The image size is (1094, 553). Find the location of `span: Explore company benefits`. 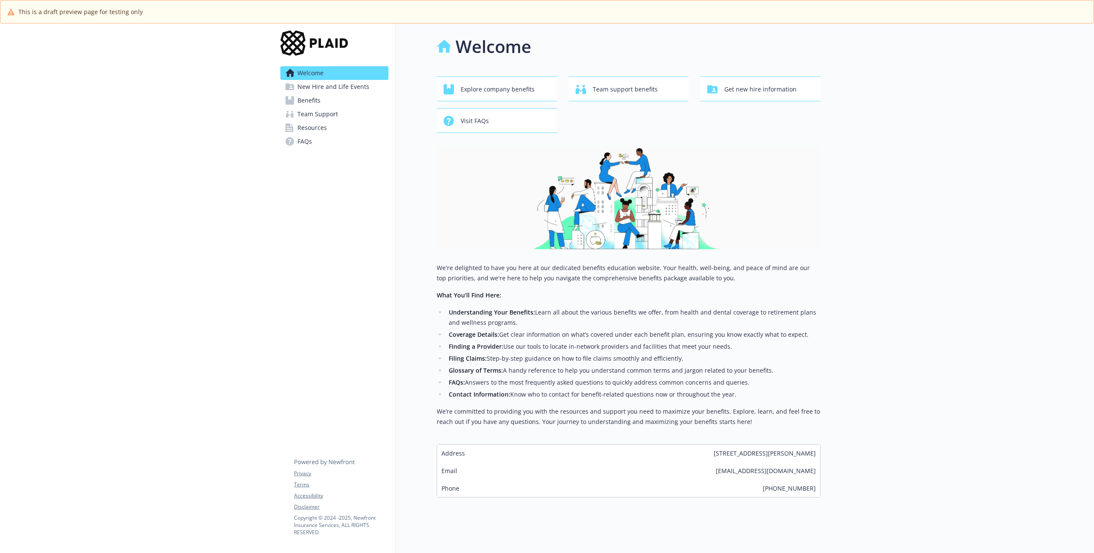

span: Explore company benefits is located at coordinates (497, 89).